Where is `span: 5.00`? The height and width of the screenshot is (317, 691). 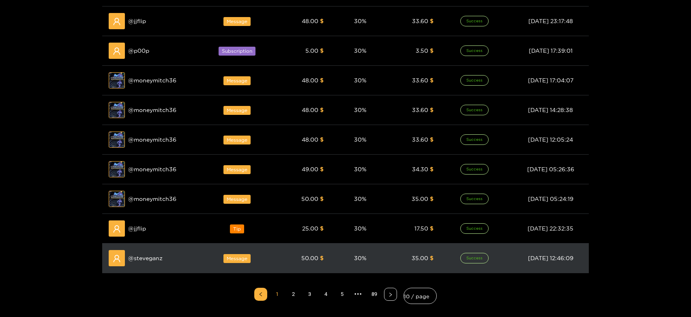
span: 5.00 is located at coordinates (312, 50).